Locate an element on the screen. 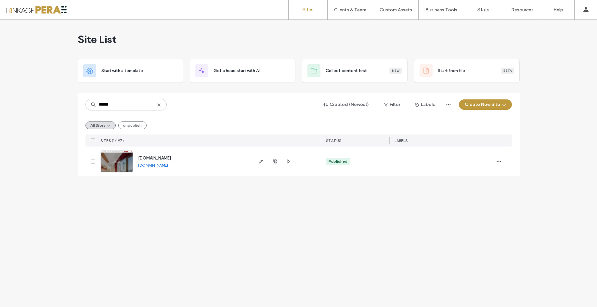 The image size is (597, 307). span: SITES (1/197) is located at coordinates (112, 141).